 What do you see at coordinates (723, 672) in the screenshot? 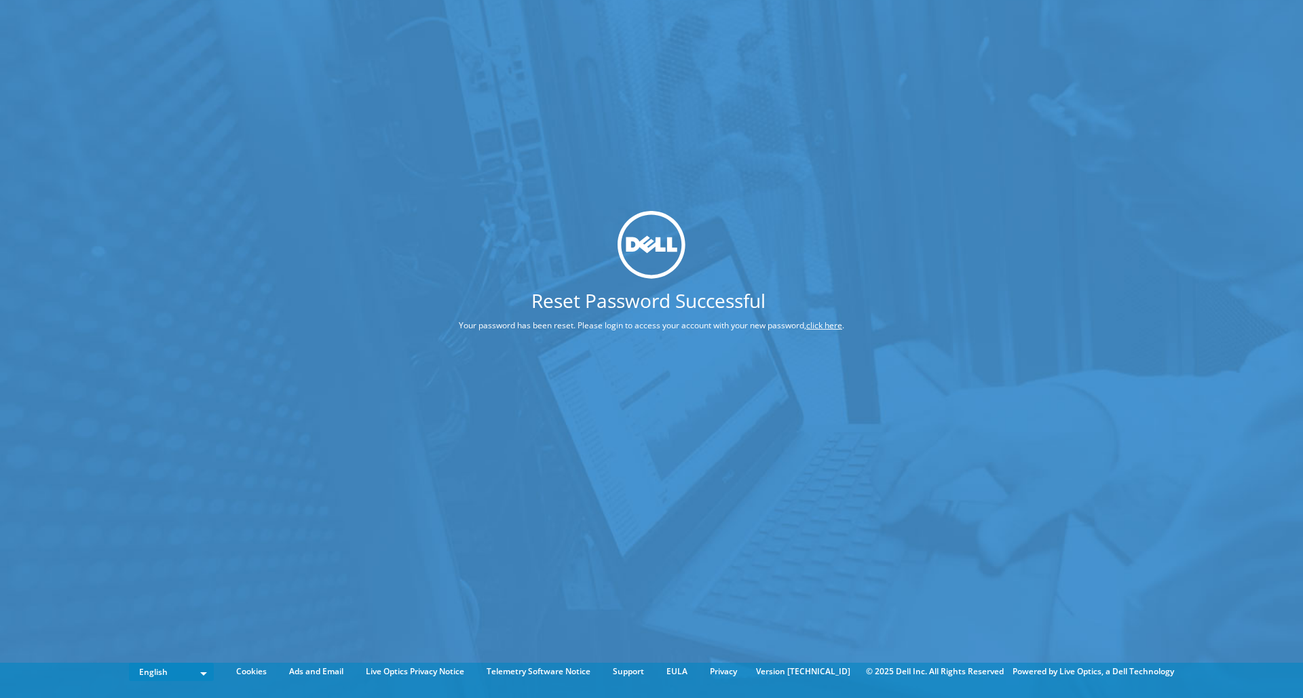
I see `a: Privacy` at bounding box center [723, 672].